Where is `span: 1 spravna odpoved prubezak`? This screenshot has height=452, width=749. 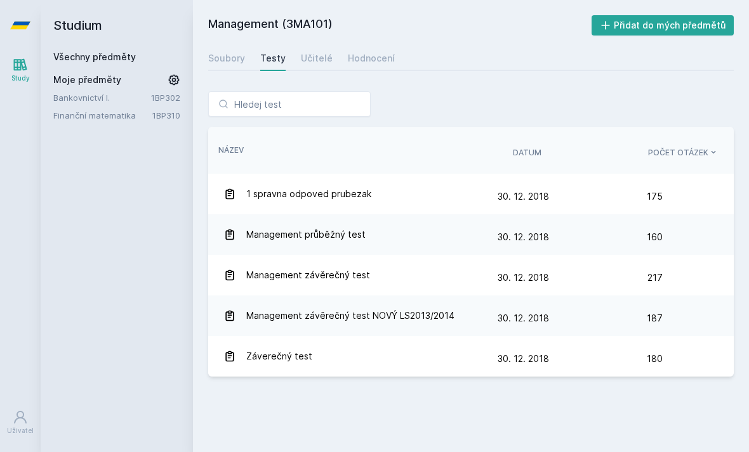
span: 1 spravna odpoved prubezak is located at coordinates (308, 194).